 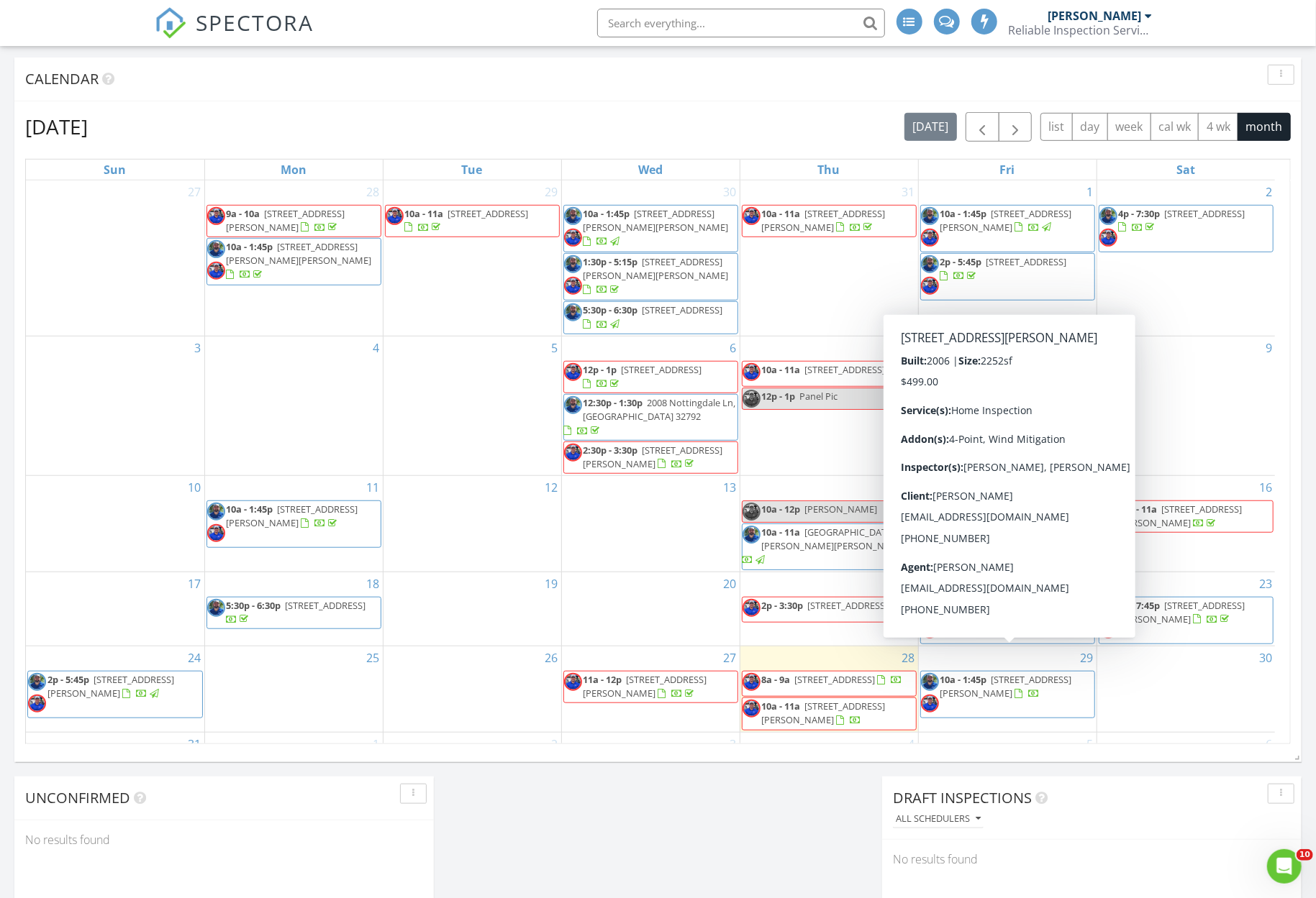 What do you see at coordinates (939, 819) in the screenshot?
I see `button: All schedulers` at bounding box center [939, 819].